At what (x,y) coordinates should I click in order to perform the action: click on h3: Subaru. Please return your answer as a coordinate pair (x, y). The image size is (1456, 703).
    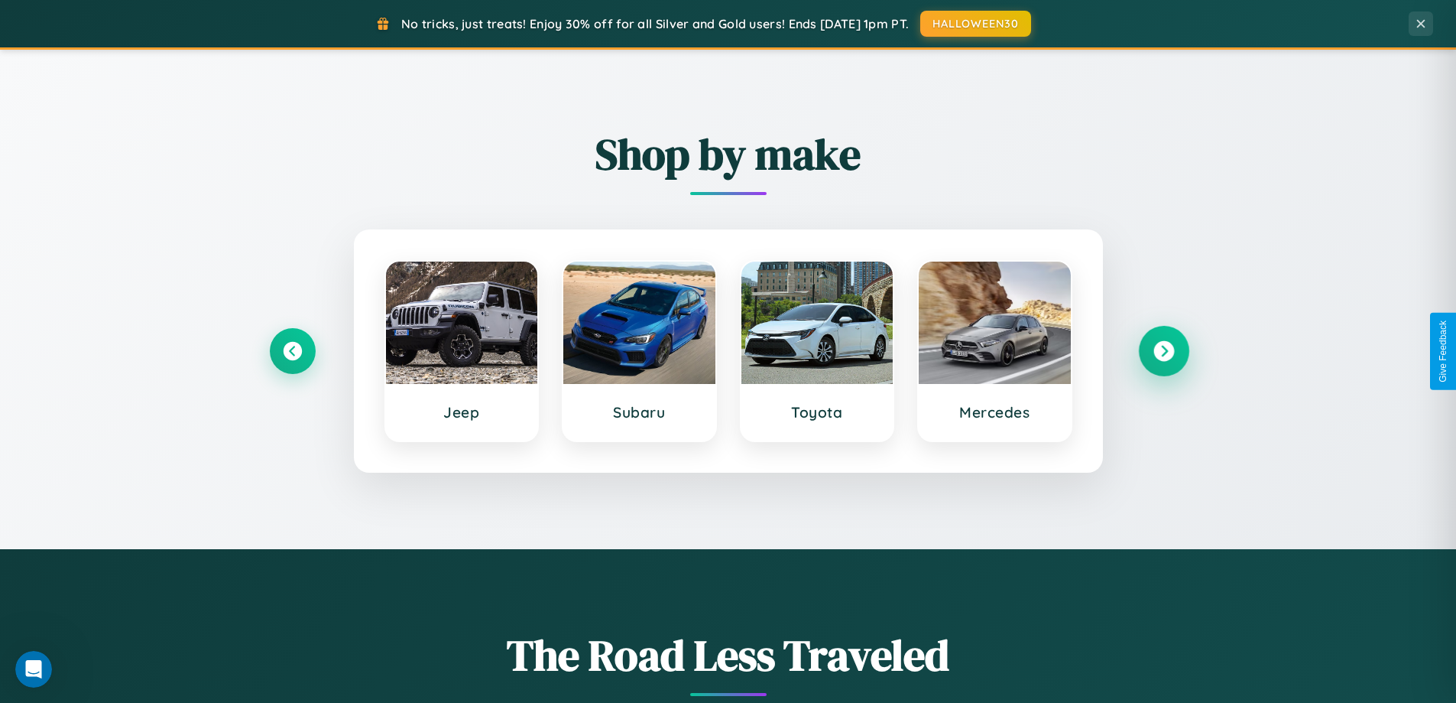
    Looking at the image, I should click on (639, 412).